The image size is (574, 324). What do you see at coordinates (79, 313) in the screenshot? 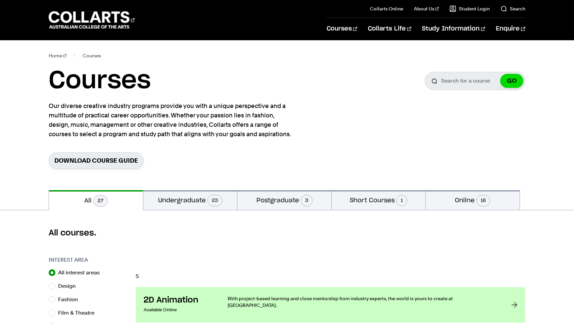
I see `label: Film & Theatre` at bounding box center [79, 313].